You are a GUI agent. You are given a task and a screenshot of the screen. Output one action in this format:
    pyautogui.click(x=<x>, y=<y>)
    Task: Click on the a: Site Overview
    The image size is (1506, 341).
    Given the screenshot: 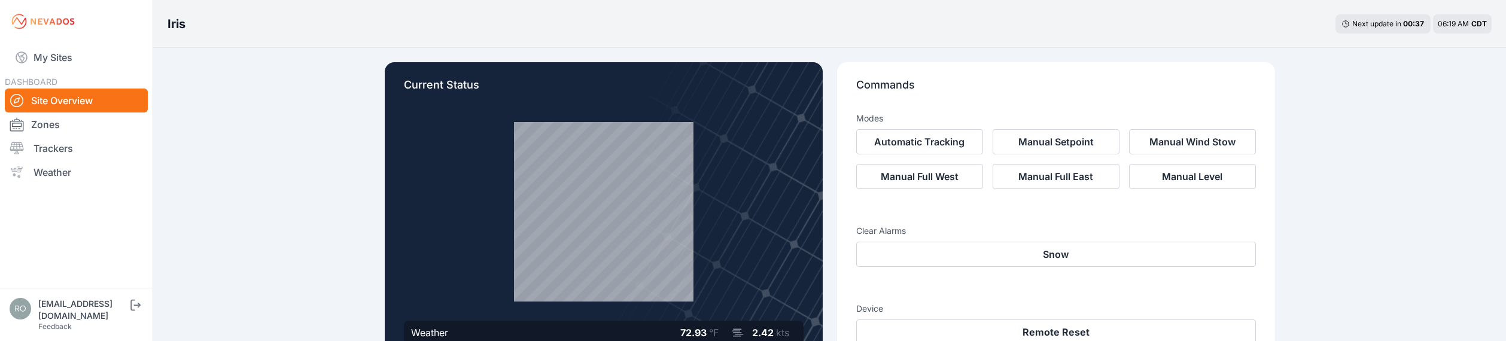 What is the action you would take?
    pyautogui.click(x=76, y=101)
    